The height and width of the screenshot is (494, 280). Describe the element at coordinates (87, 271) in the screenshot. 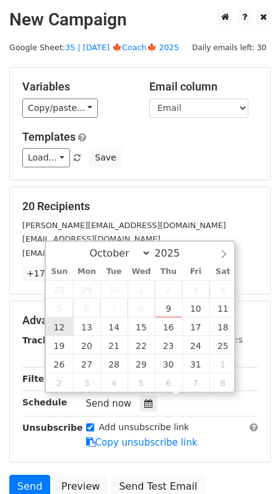

I see `span: Mon` at that location.